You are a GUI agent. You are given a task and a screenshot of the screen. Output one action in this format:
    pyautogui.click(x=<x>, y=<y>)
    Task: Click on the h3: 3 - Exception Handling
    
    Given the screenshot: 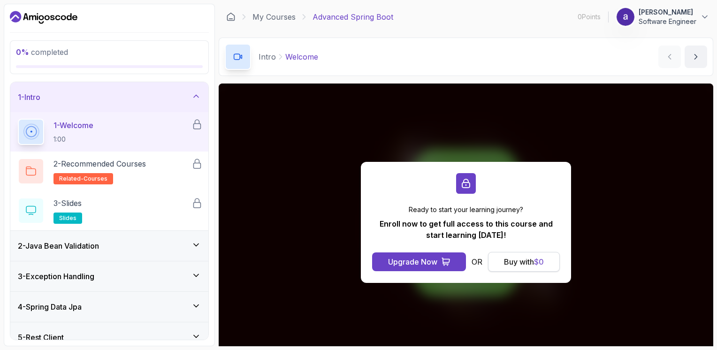 What is the action you would take?
    pyautogui.click(x=56, y=276)
    